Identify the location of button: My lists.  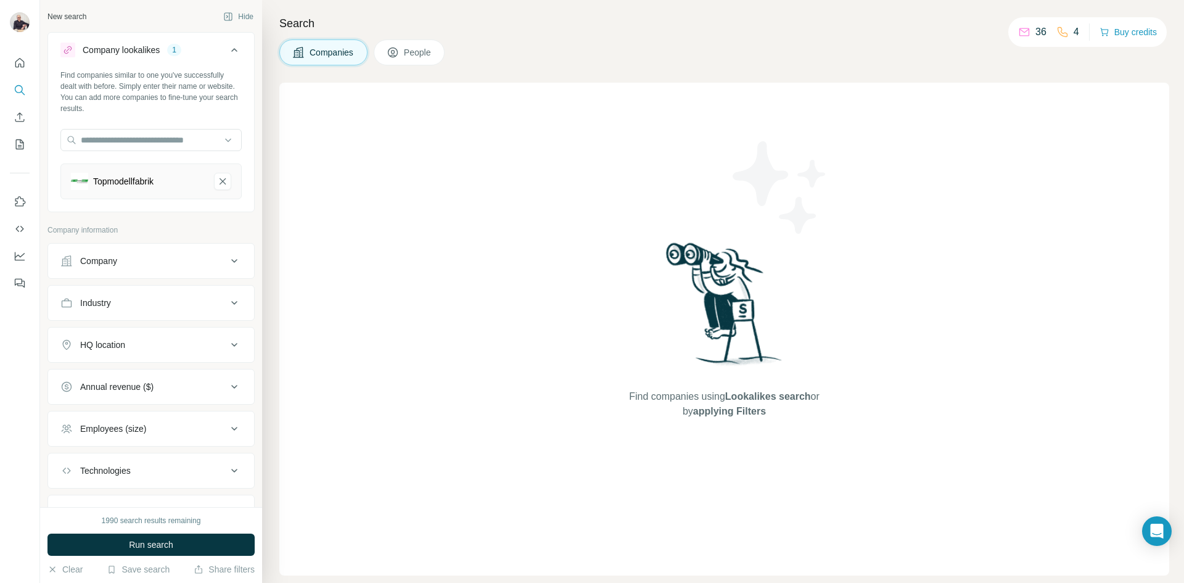
(20, 144).